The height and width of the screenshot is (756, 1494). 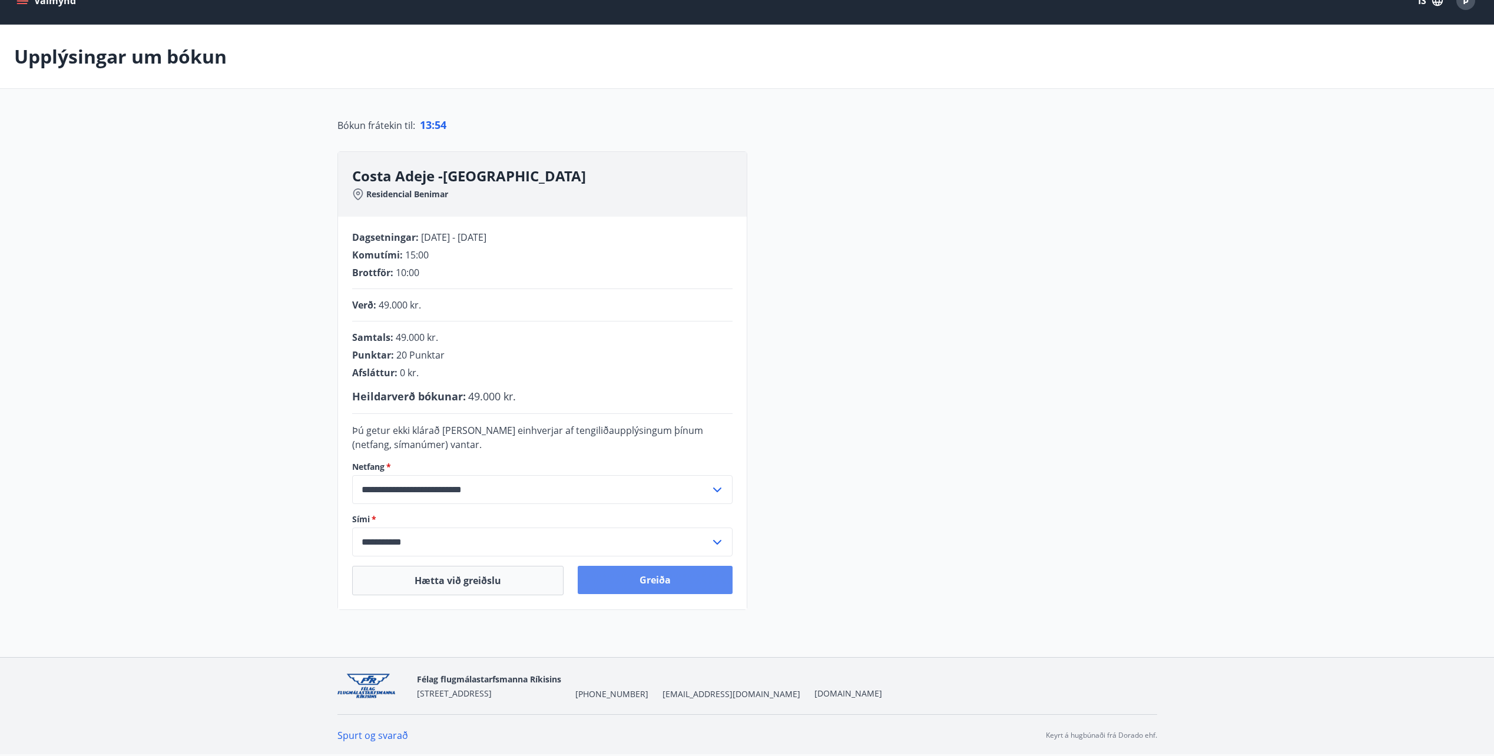 What do you see at coordinates (374, 373) in the screenshot?
I see `span: Afsláttur :` at bounding box center [374, 373].